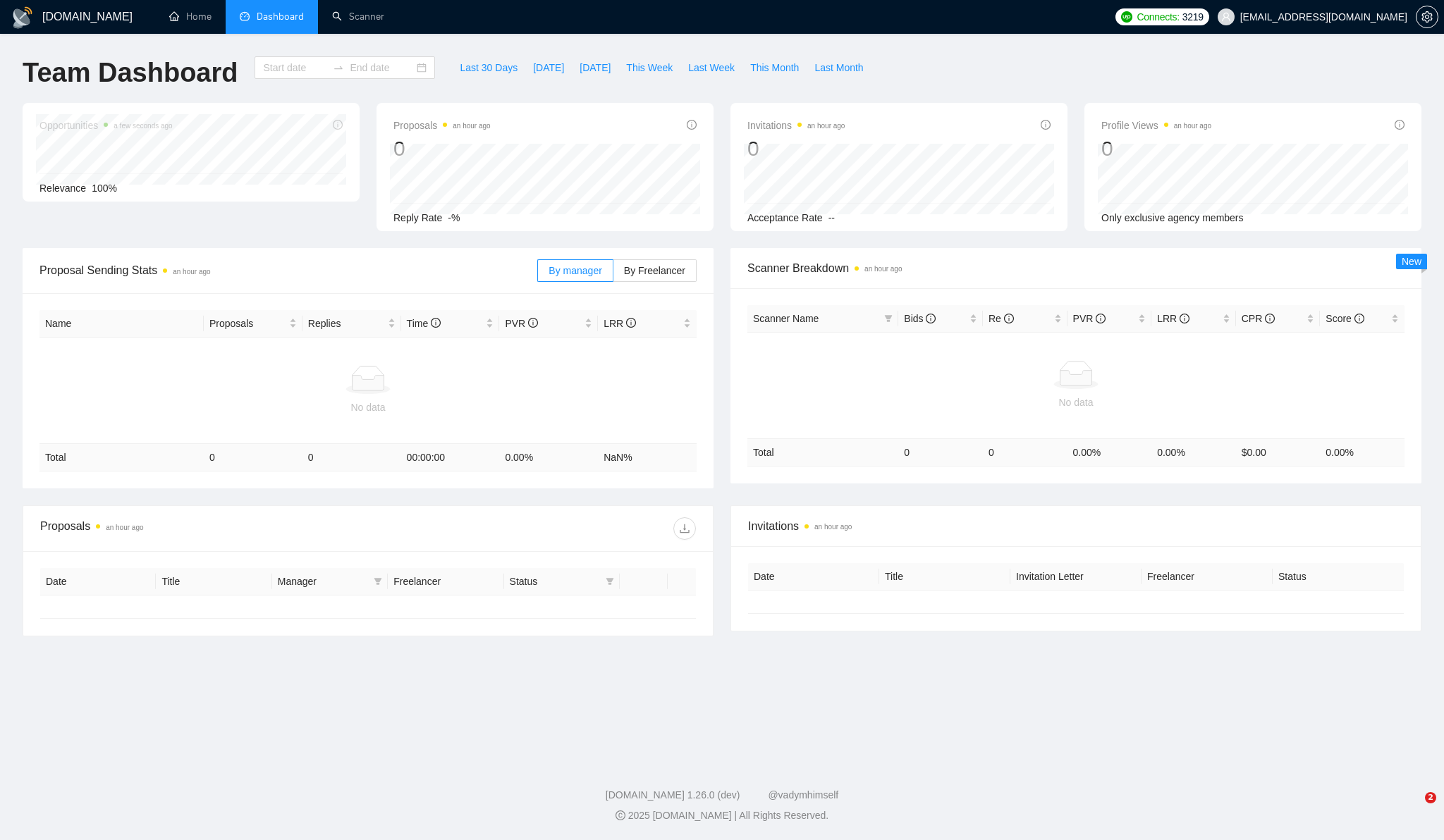 The image size is (1444, 840). I want to click on td: 00:00:00, so click(451, 458).